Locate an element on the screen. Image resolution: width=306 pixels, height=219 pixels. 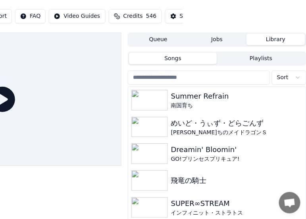
button: Songs is located at coordinates (173, 58).